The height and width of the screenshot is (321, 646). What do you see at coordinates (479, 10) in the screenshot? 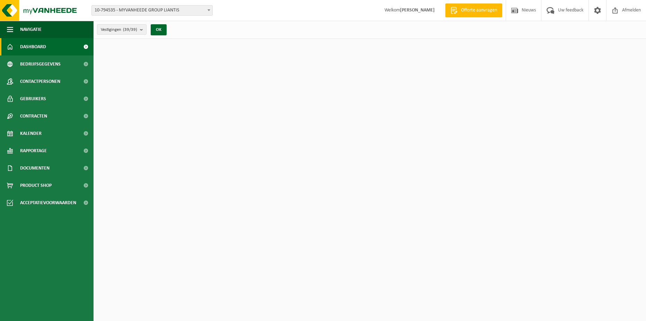
I see `span: Offerte aanvragen` at bounding box center [479, 10].